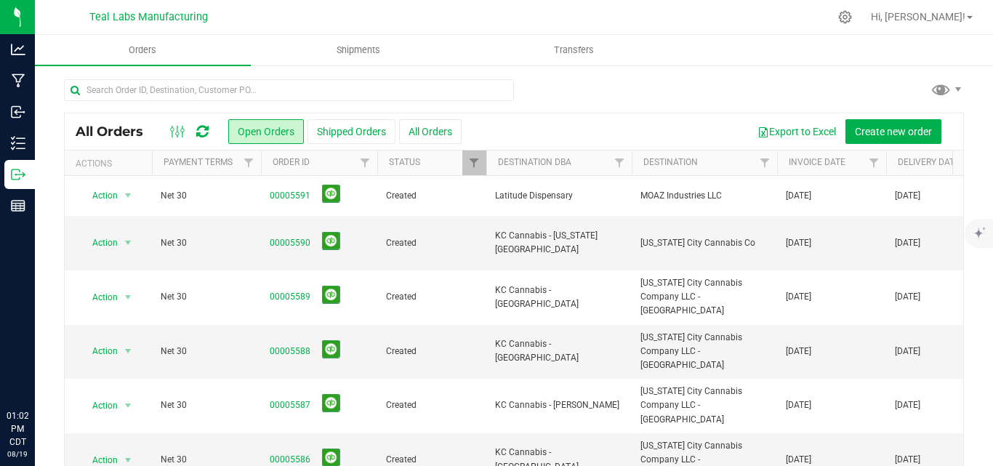 This screenshot has width=993, height=466. Describe the element at coordinates (845, 17) in the screenshot. I see `div: Manage settings` at that location.